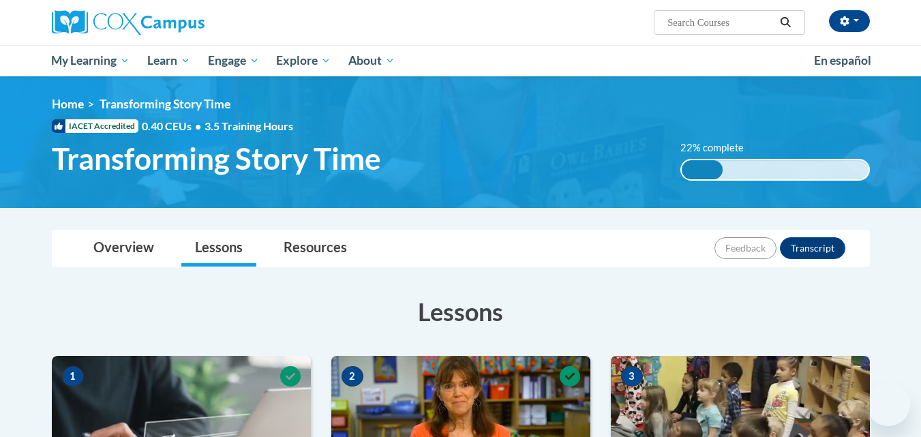 The width and height of the screenshot is (921, 437). What do you see at coordinates (90, 61) in the screenshot?
I see `span: My Learning` at bounding box center [90, 61].